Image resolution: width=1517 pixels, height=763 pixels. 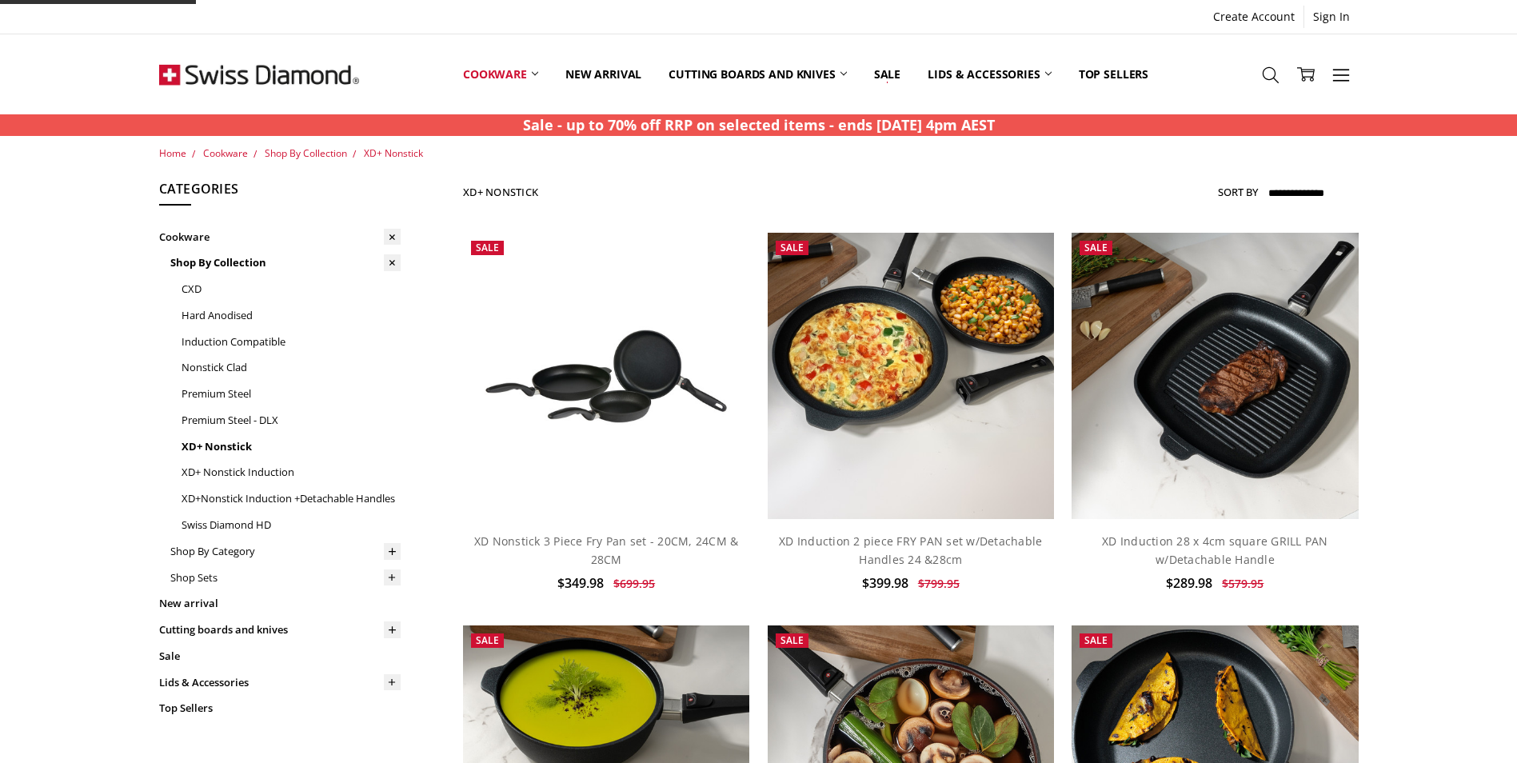 I want to click on label: Sort By, so click(x=1238, y=192).